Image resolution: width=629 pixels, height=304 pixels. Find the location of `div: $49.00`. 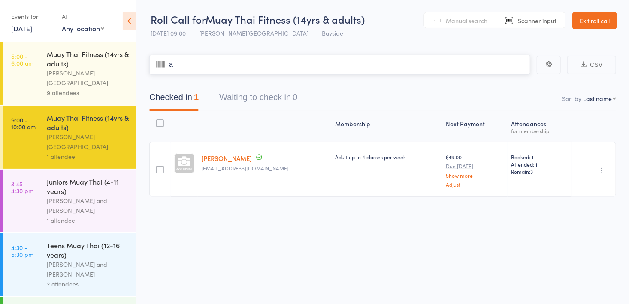

div: $49.00 is located at coordinates (475, 170).